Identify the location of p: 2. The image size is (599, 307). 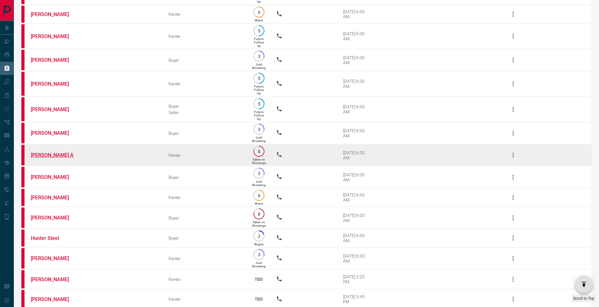
(259, 236).